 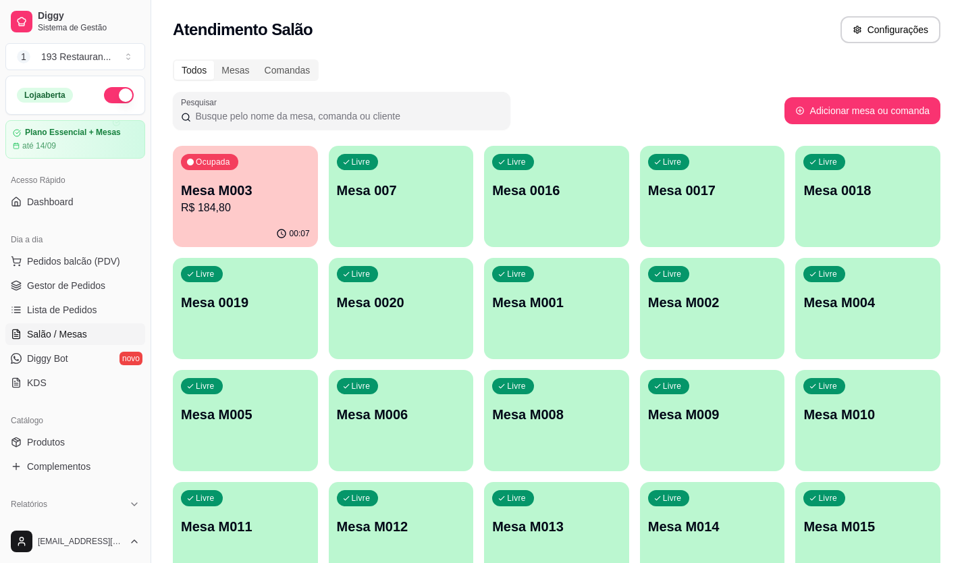 I want to click on p: R$ 184,80, so click(x=245, y=208).